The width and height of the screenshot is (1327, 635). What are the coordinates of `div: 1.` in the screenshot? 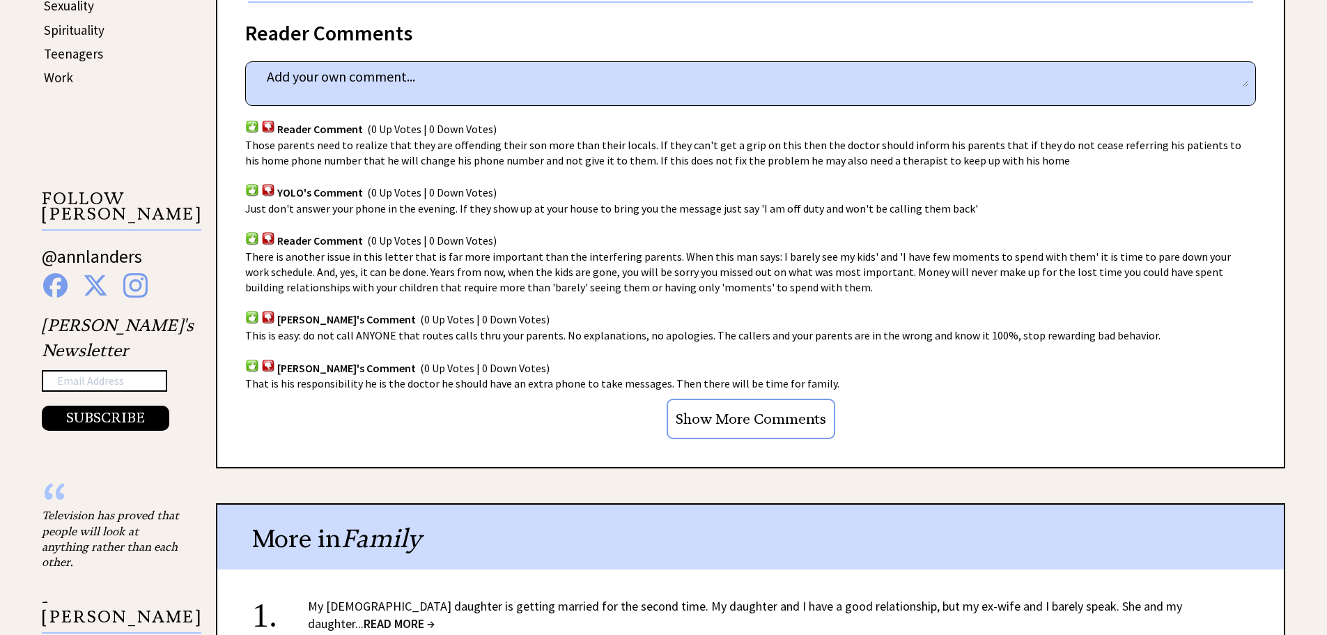 It's located at (280, 610).